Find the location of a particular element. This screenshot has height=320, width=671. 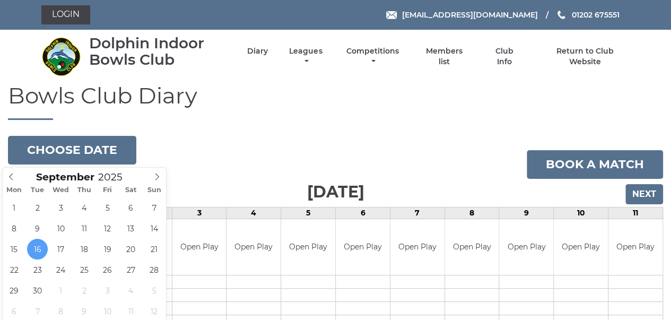

span: September 4, 2025 is located at coordinates (84, 208).